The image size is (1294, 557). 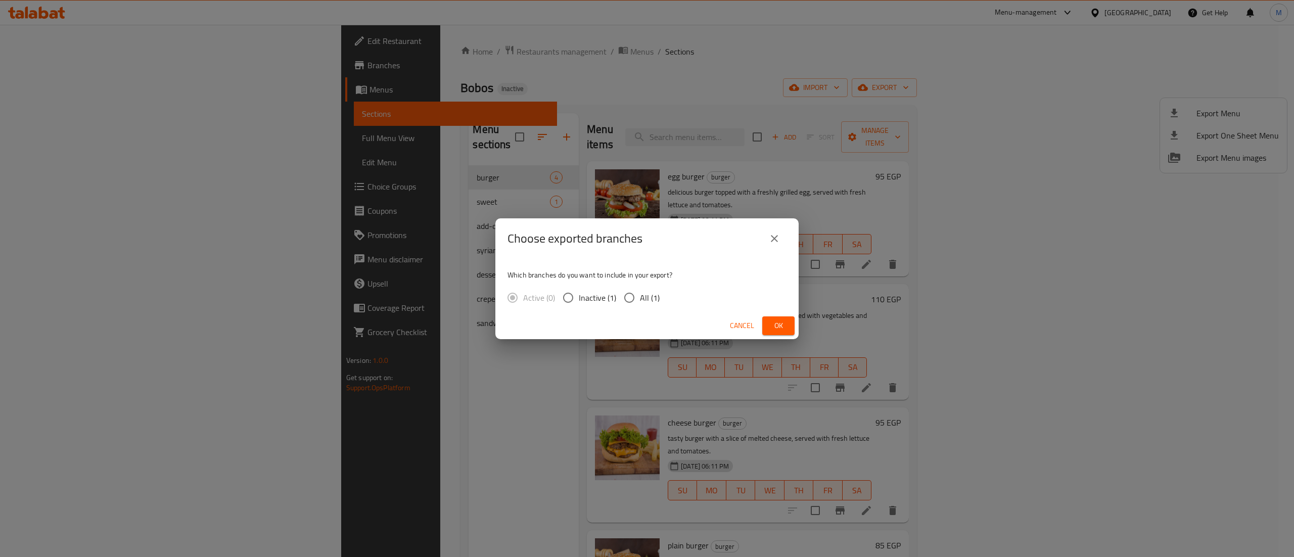 What do you see at coordinates (575, 239) in the screenshot?
I see `h2: Choose exported branches` at bounding box center [575, 239].